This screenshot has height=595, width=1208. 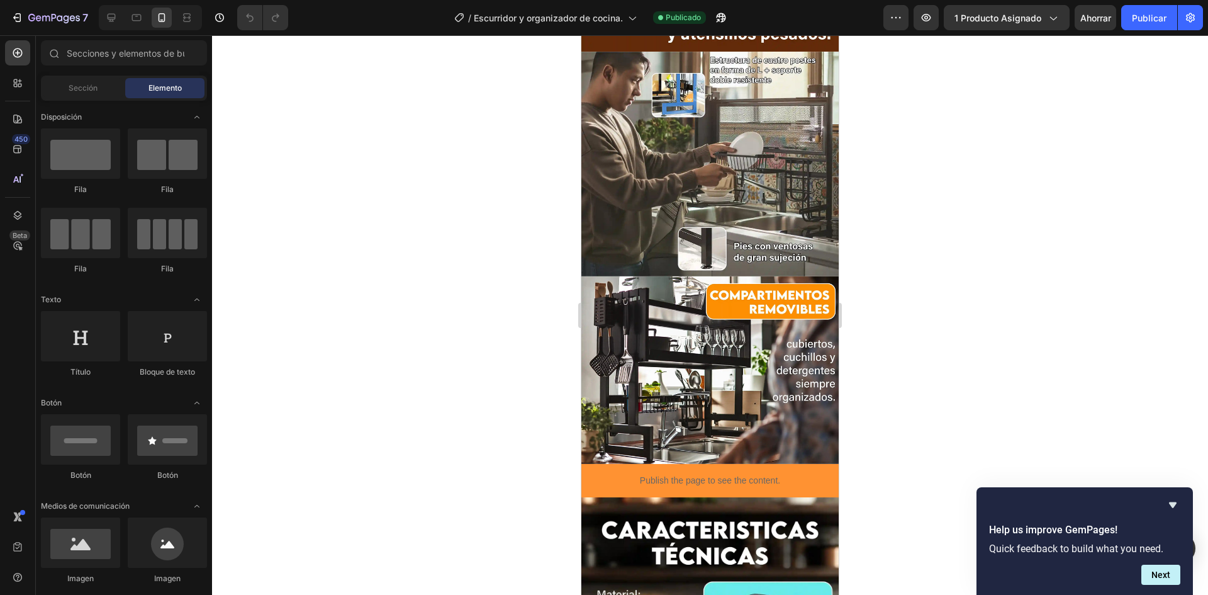 I want to click on font: Ahorrar, so click(x=1096, y=18).